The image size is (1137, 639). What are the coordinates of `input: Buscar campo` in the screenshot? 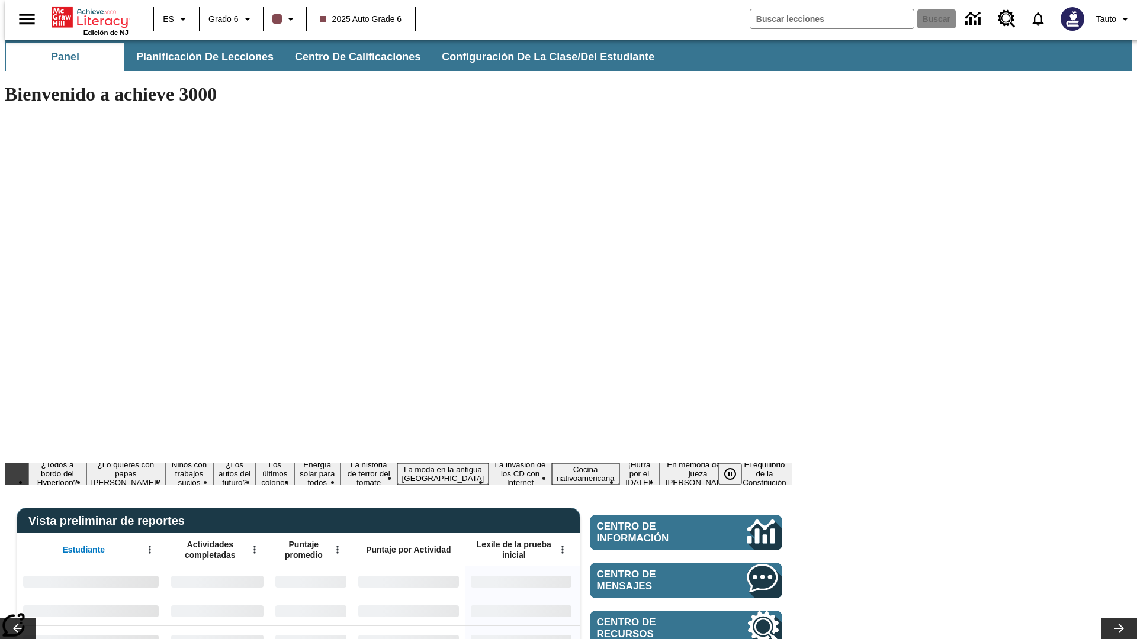 It's located at (832, 19).